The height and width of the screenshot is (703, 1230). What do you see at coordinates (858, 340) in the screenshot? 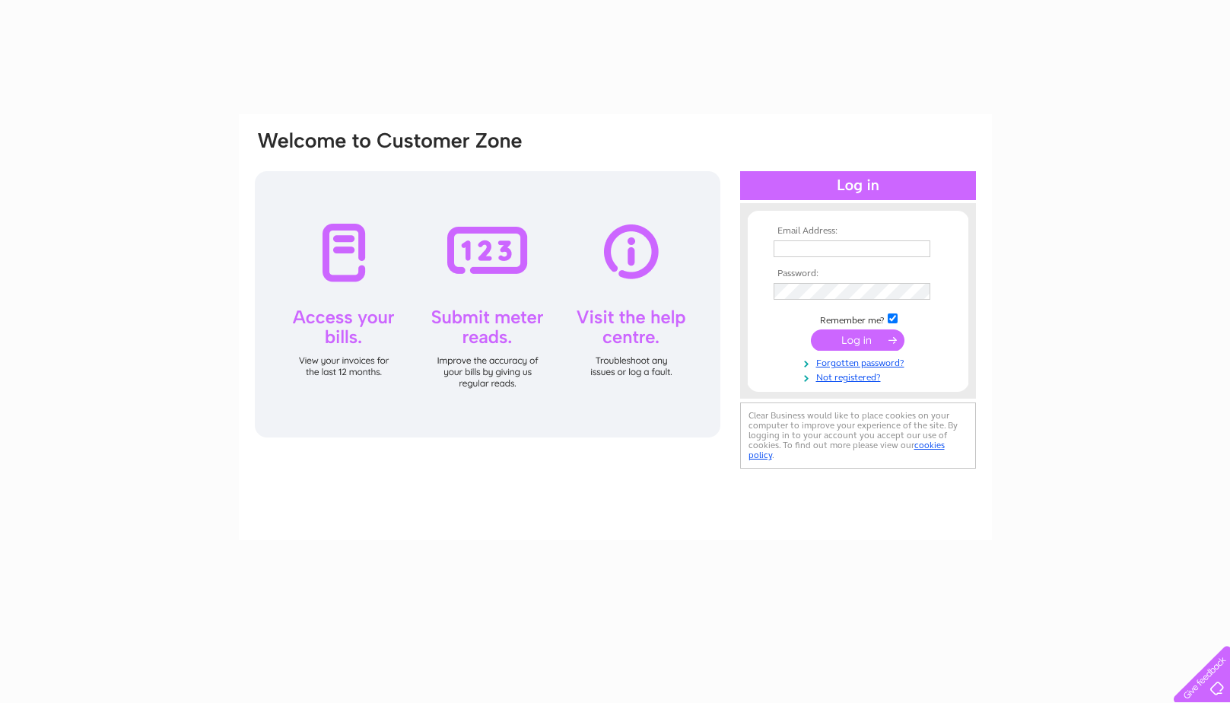
I see `input: Submit` at bounding box center [858, 340].